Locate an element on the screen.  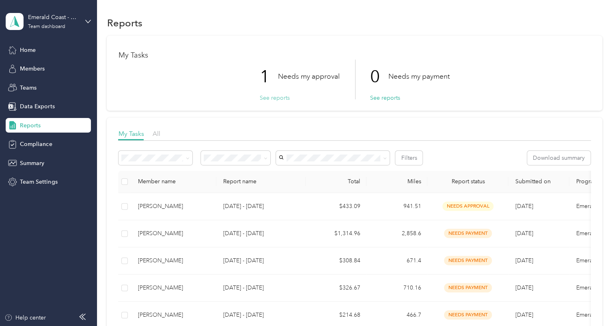
h1: Reports is located at coordinates (124, 23).